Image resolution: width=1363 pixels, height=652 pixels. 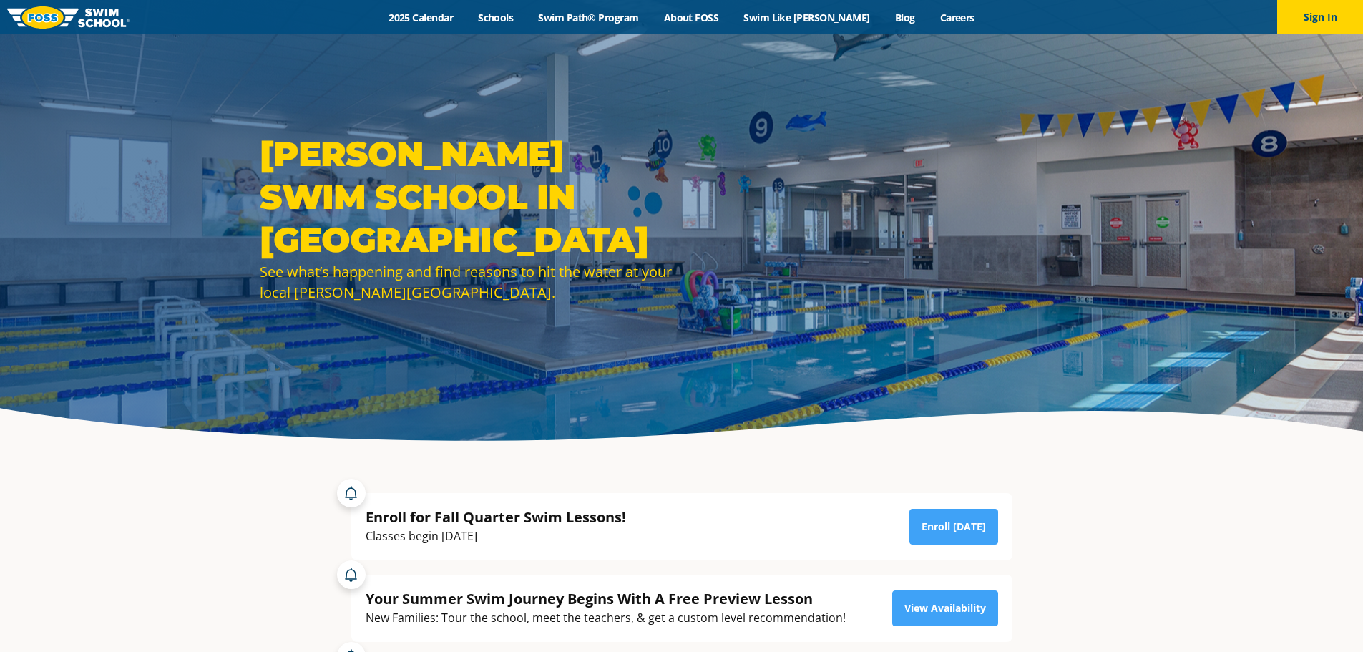 What do you see at coordinates (605, 598) in the screenshot?
I see `div: Your Summer Swim Journey Begins With A Free Preview Lesson` at bounding box center [605, 598].